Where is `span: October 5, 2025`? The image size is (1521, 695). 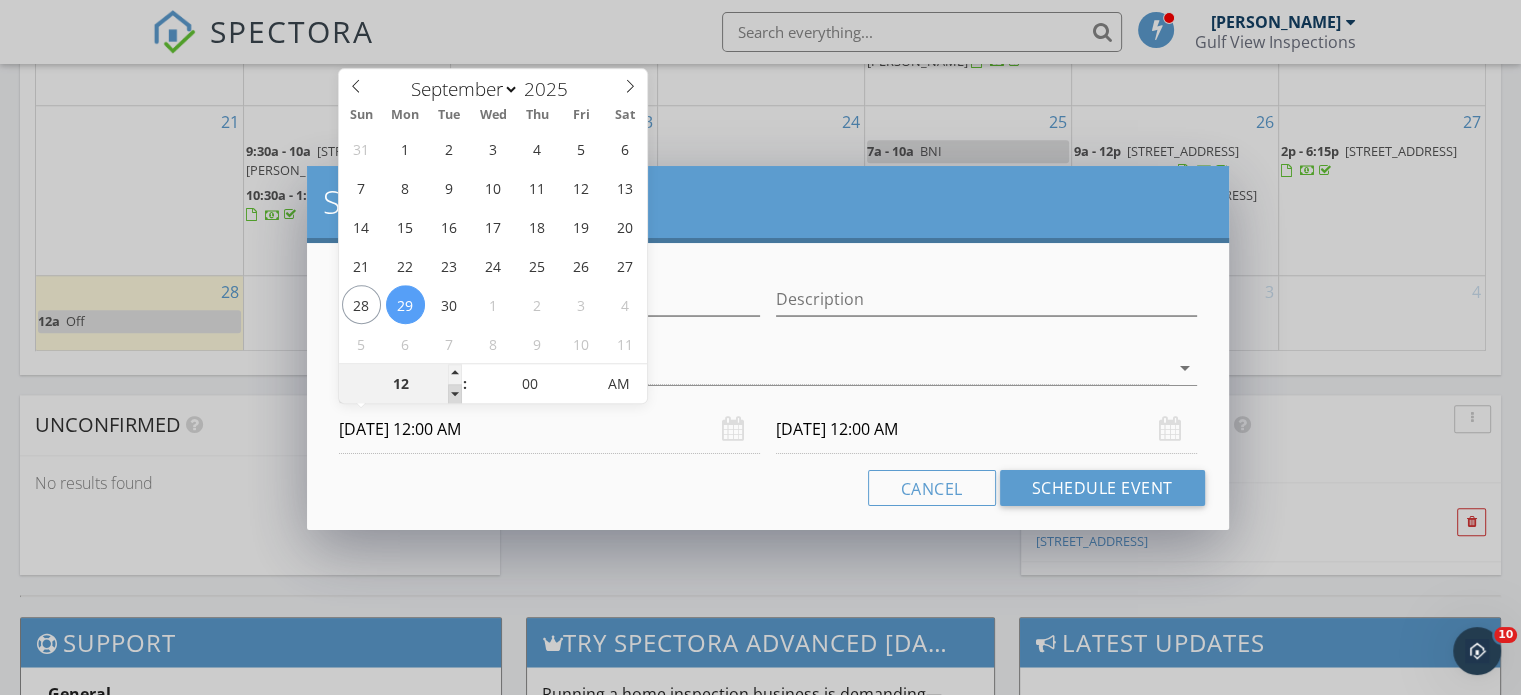
span: October 5, 2025 is located at coordinates (361, 343).